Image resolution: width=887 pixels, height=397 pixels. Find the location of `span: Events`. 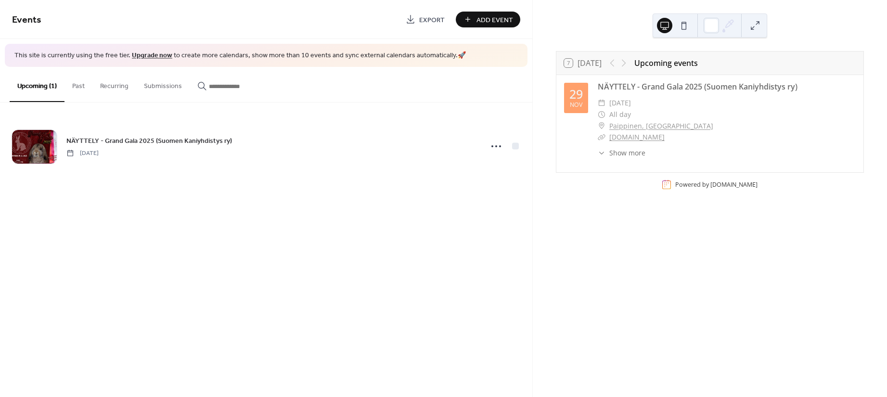

span: Events is located at coordinates (26, 20).